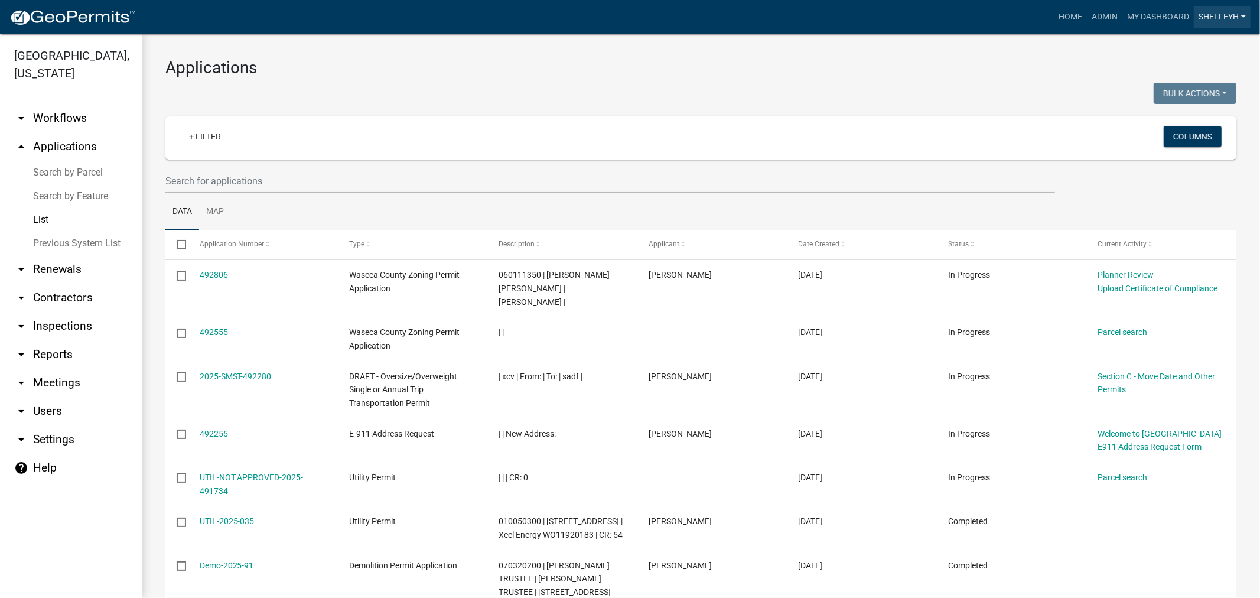  What do you see at coordinates (664, 244) in the screenshot?
I see `span: Applicant` at bounding box center [664, 244].